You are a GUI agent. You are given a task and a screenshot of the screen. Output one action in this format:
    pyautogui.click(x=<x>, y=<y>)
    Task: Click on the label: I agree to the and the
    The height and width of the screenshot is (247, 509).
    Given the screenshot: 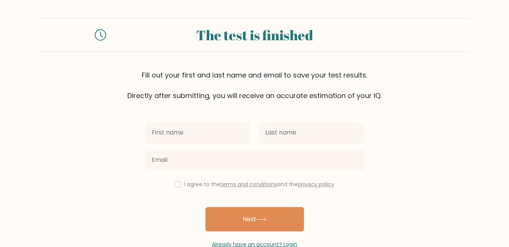 What is the action you would take?
    pyautogui.click(x=259, y=184)
    